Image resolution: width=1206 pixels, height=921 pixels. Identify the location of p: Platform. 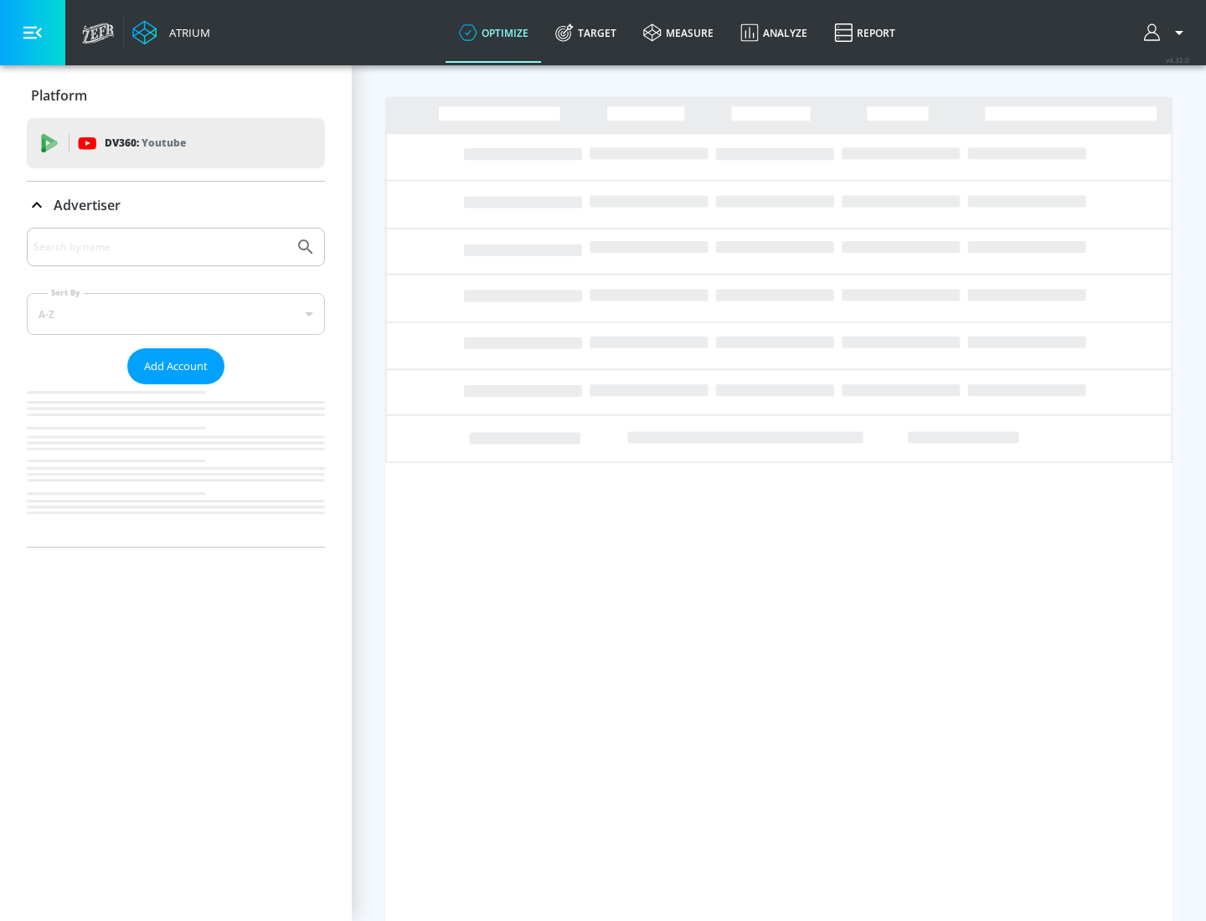
(59, 95).